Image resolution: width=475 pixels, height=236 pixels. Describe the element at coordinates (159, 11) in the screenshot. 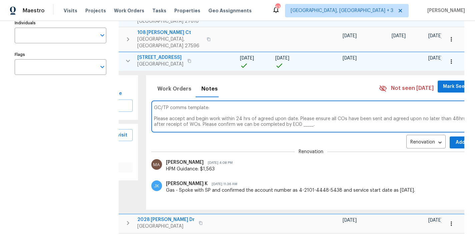

I see `span: Tasks` at that location.